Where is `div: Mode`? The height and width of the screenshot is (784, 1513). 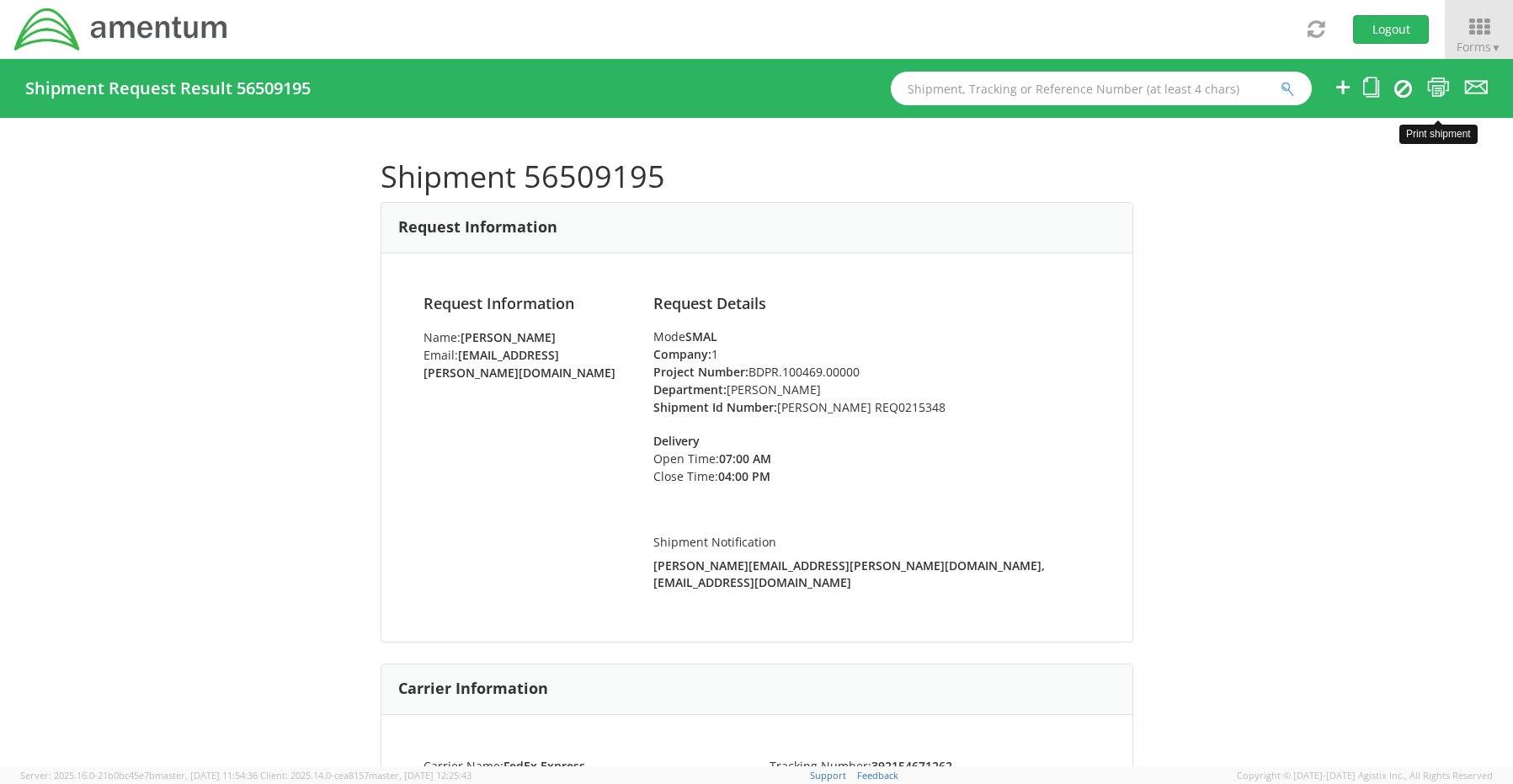 div: Mode is located at coordinates (871, 337).